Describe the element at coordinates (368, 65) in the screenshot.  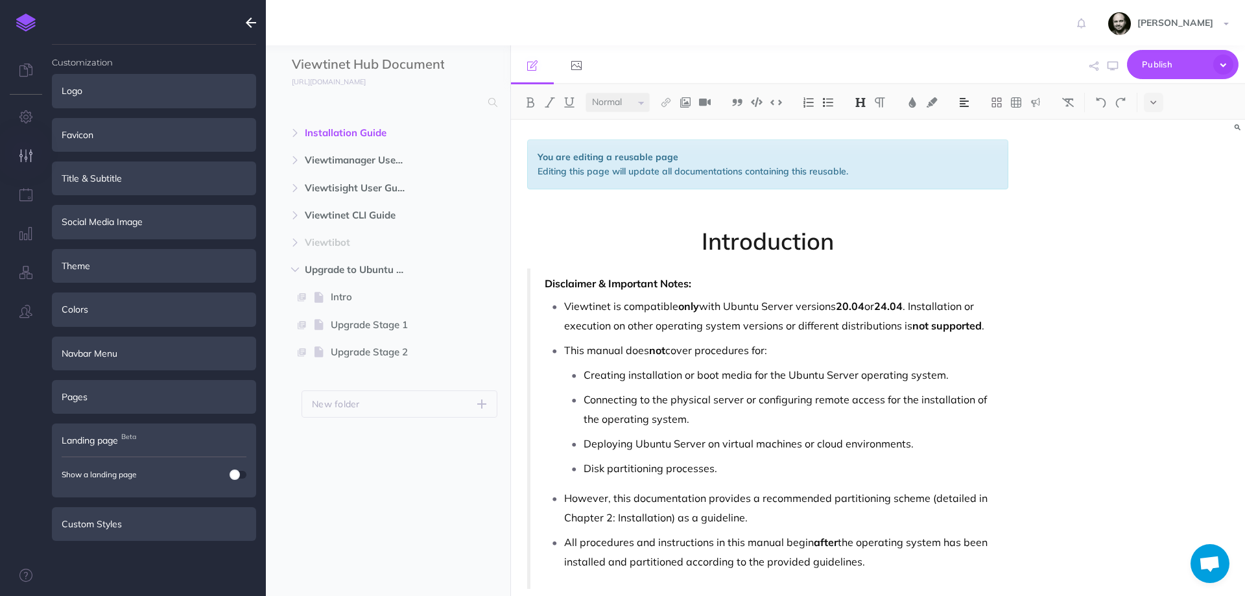
I see `input: Documentation Name` at that location.